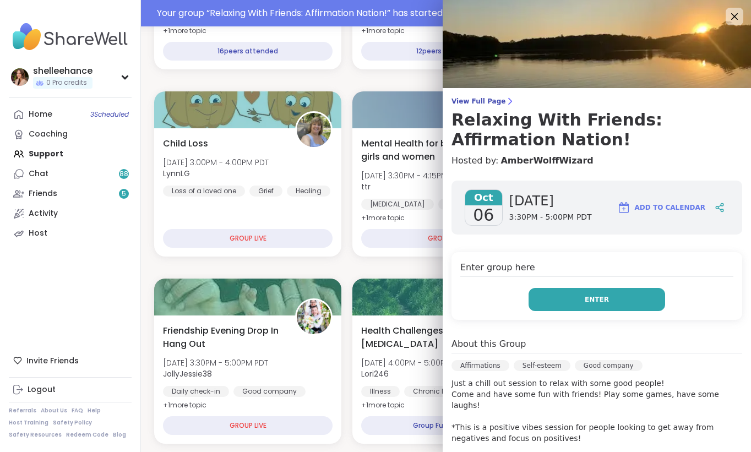 The width and height of the screenshot is (751, 452). I want to click on div: Invite Friends, so click(70, 361).